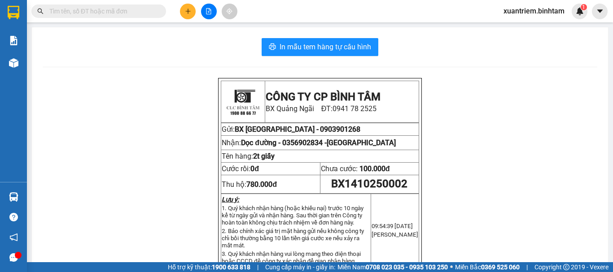 This screenshot has height=272, width=613. Describe the element at coordinates (583, 7) in the screenshot. I see `span: 1` at that location.